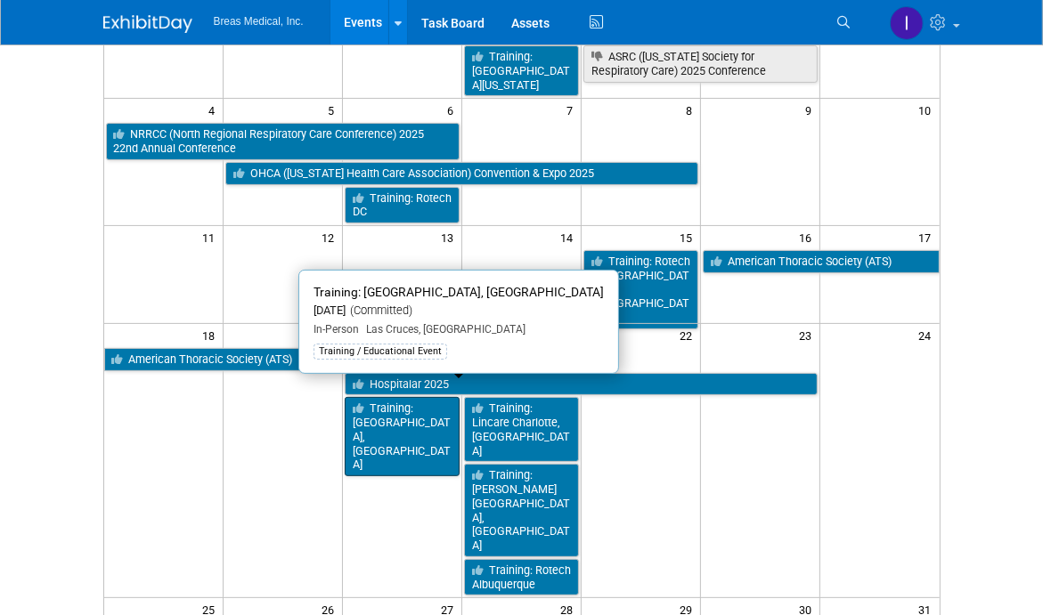 The width and height of the screenshot is (1043, 615). What do you see at coordinates (906, 23) in the screenshot?
I see `img: Inga Dolezar` at bounding box center [906, 23].